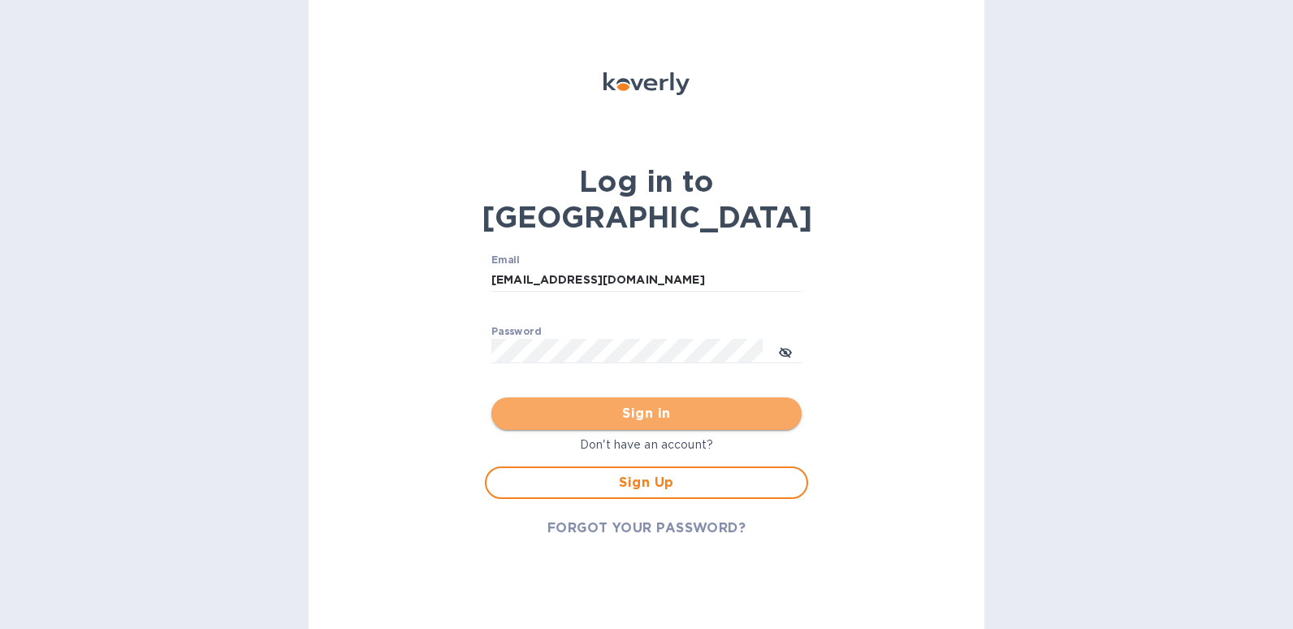  What do you see at coordinates (646, 444) in the screenshot?
I see `p: Don't have an account?` at bounding box center [646, 444].